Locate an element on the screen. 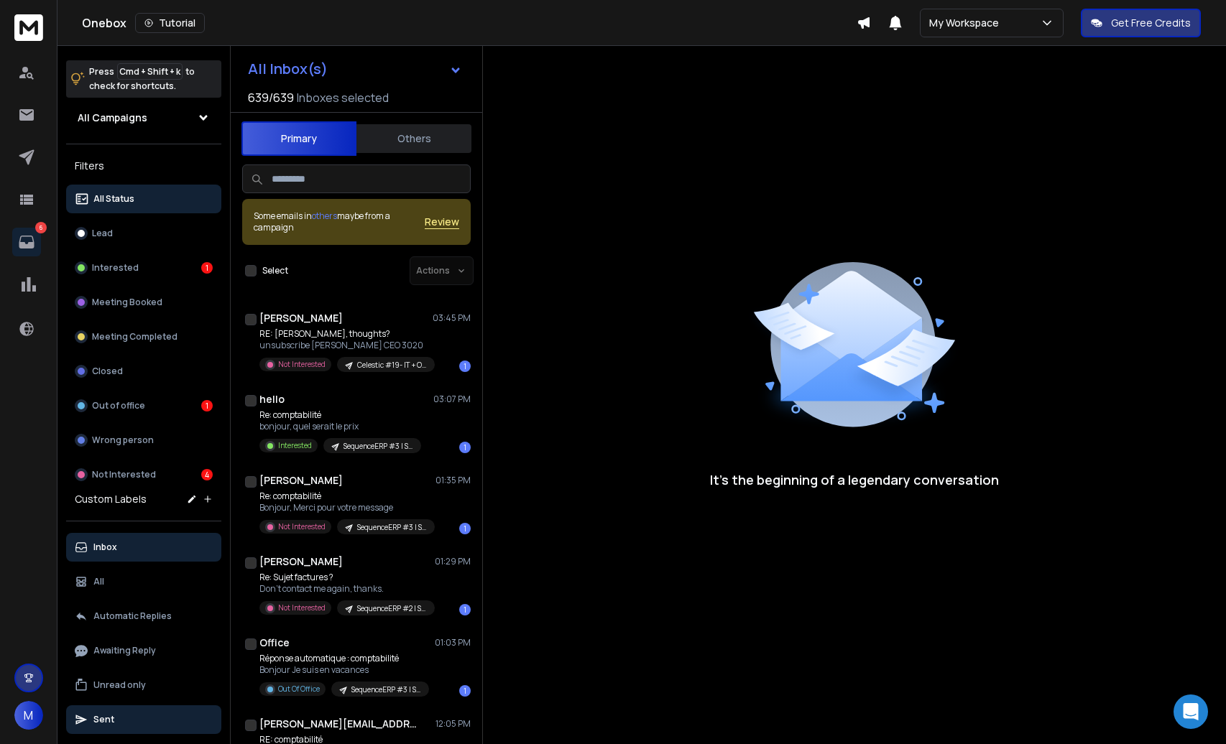 The width and height of the screenshot is (1226, 744). p: Automatic Replies is located at coordinates (132, 617).